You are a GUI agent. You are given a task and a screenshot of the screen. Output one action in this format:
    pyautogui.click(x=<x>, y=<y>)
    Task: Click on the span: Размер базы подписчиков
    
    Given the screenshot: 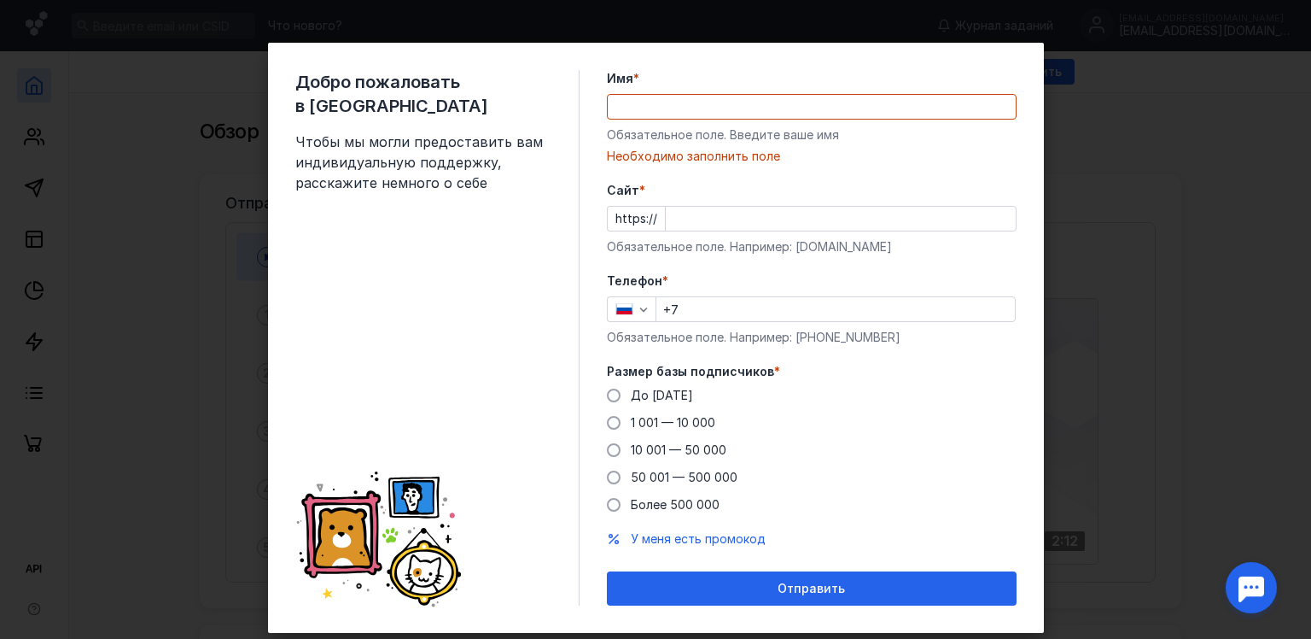 What is the action you would take?
    pyautogui.click(x=691, y=371)
    